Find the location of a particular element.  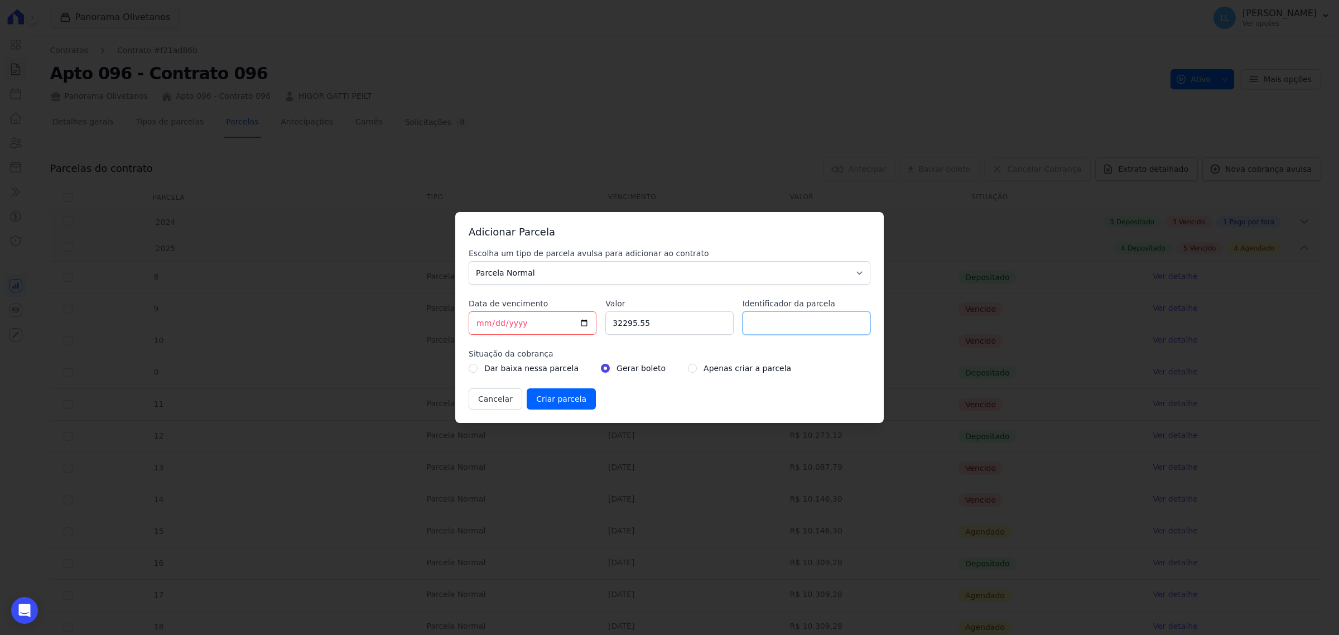

div: Open Intercom Messenger is located at coordinates (25, 610).